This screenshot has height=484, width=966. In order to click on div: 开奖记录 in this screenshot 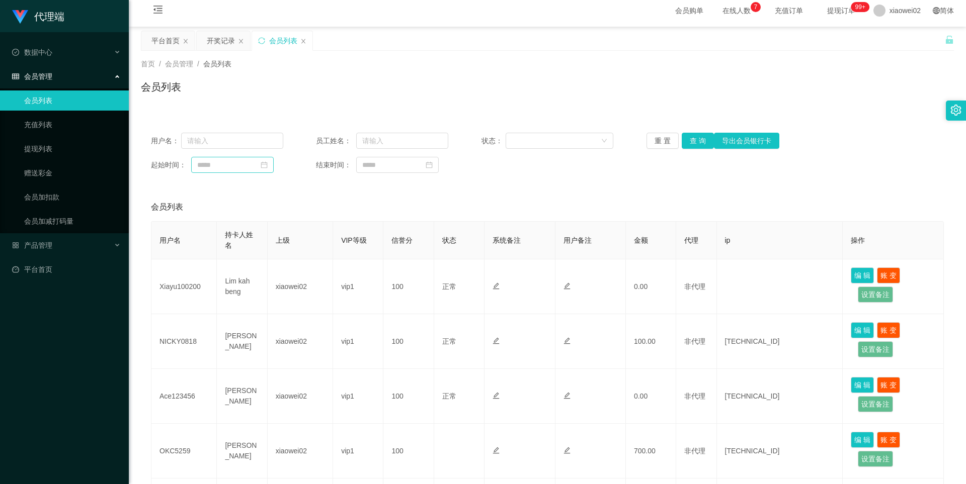, I will do `click(221, 41)`.